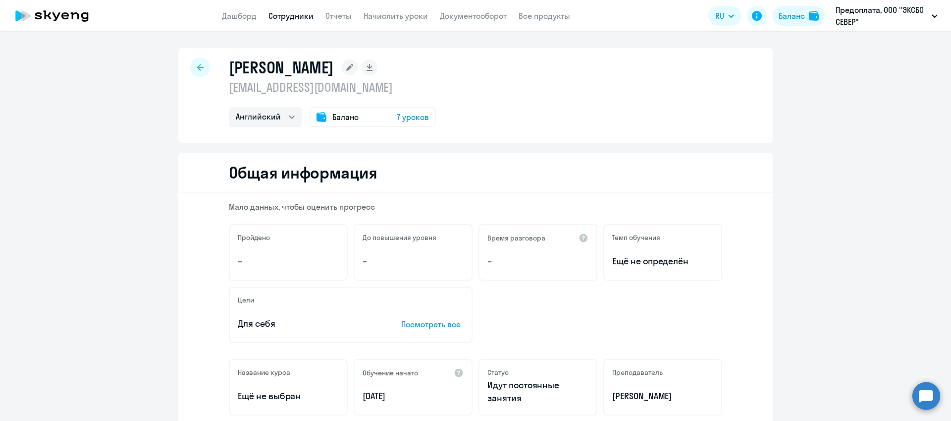  Describe the element at coordinates (792, 16) in the screenshot. I see `div: Баланс` at that location.